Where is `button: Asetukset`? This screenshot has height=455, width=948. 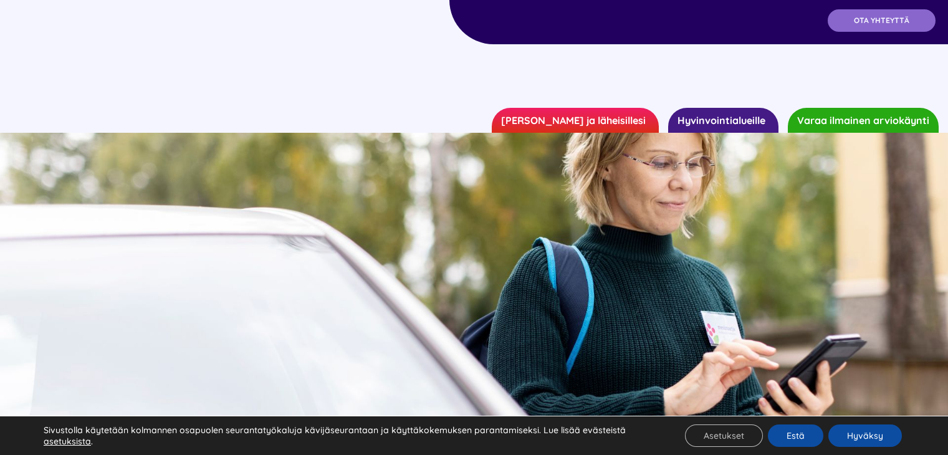 button: Asetukset is located at coordinates (724, 436).